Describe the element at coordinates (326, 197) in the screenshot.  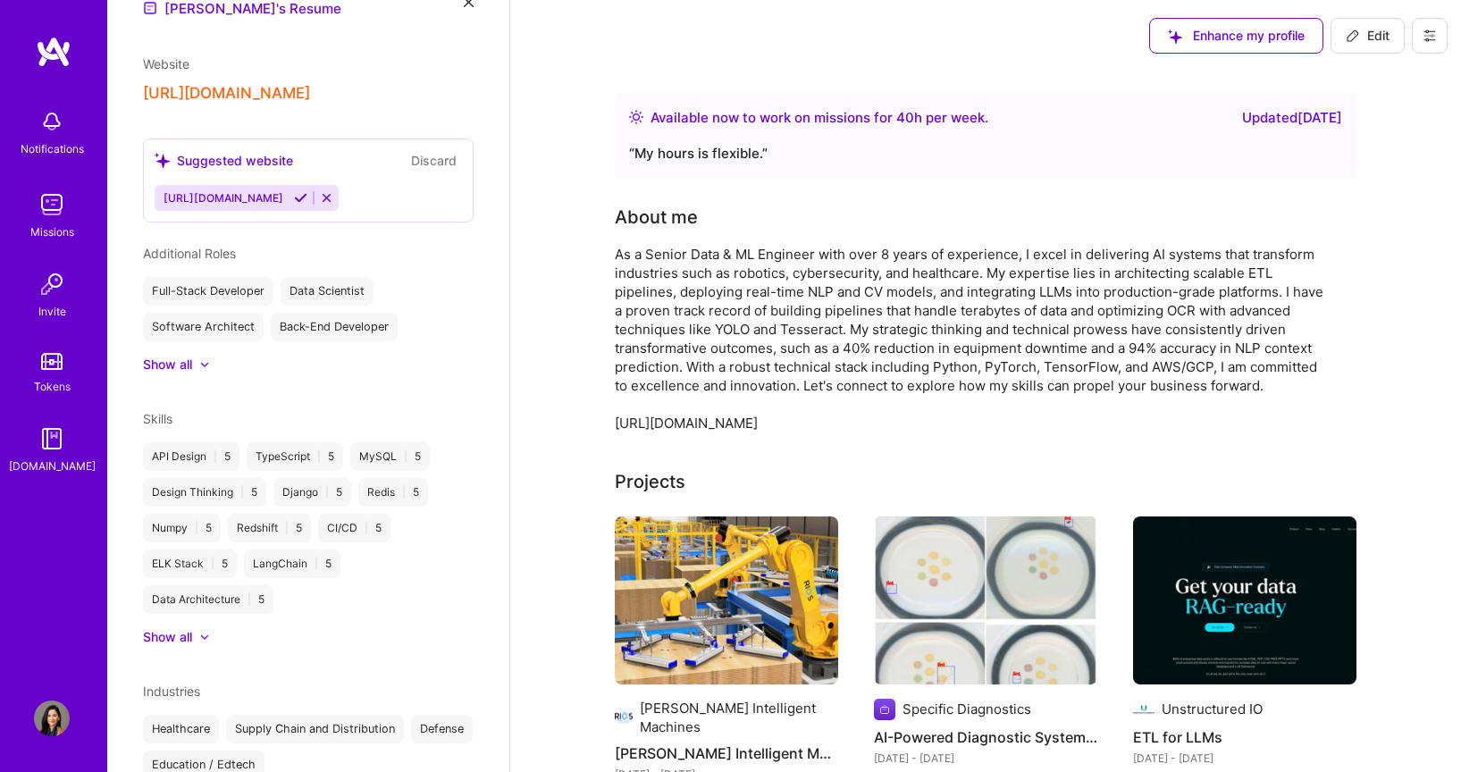
I see `i: Reject` at that location.